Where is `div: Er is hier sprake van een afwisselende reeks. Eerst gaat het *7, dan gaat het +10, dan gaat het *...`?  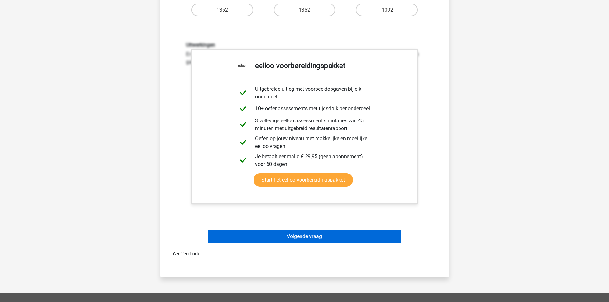
div: Er is hier sprake van een afwisselende reeks. Eerst gaat het *7, dan gaat het +10, dan gaat het *... is located at coordinates (305, 83).